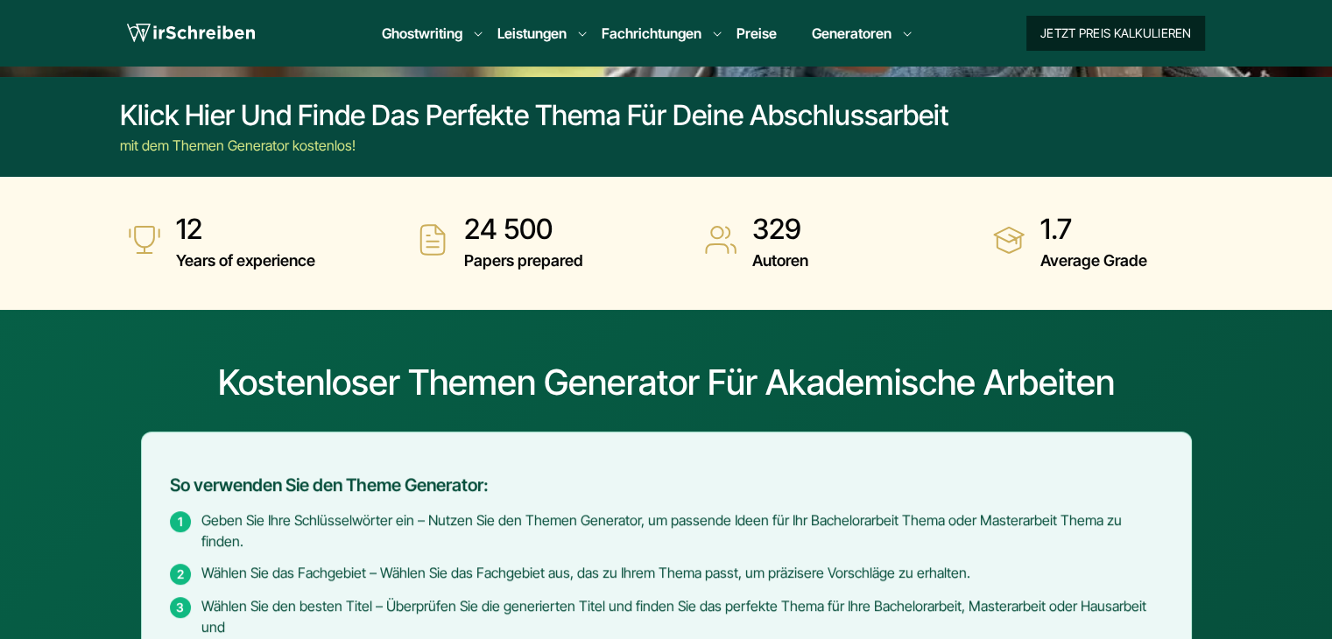 This screenshot has width=1332, height=639. I want to click on img: Years of experience, so click(144, 240).